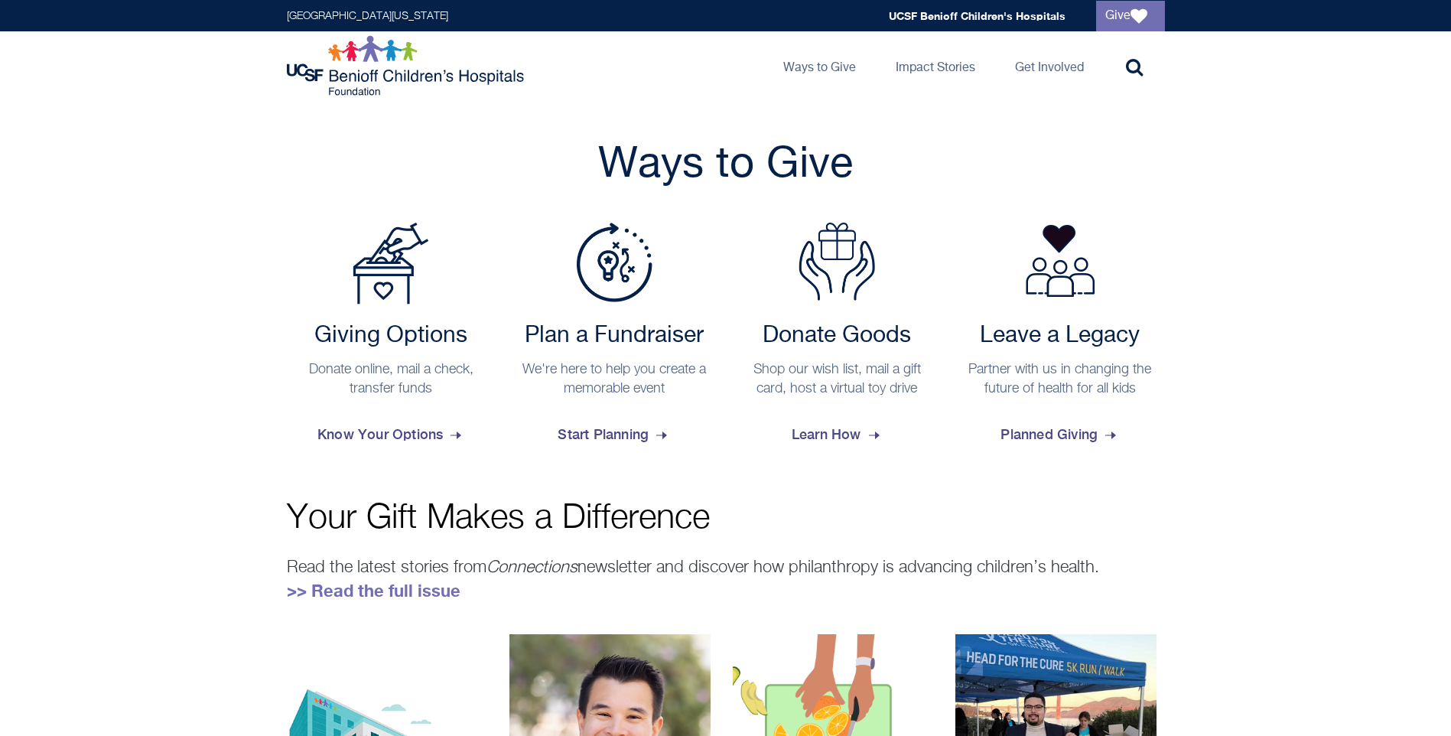 The width and height of the screenshot is (1451, 736). What do you see at coordinates (935, 66) in the screenshot?
I see `a: Impact Stories` at bounding box center [935, 66].